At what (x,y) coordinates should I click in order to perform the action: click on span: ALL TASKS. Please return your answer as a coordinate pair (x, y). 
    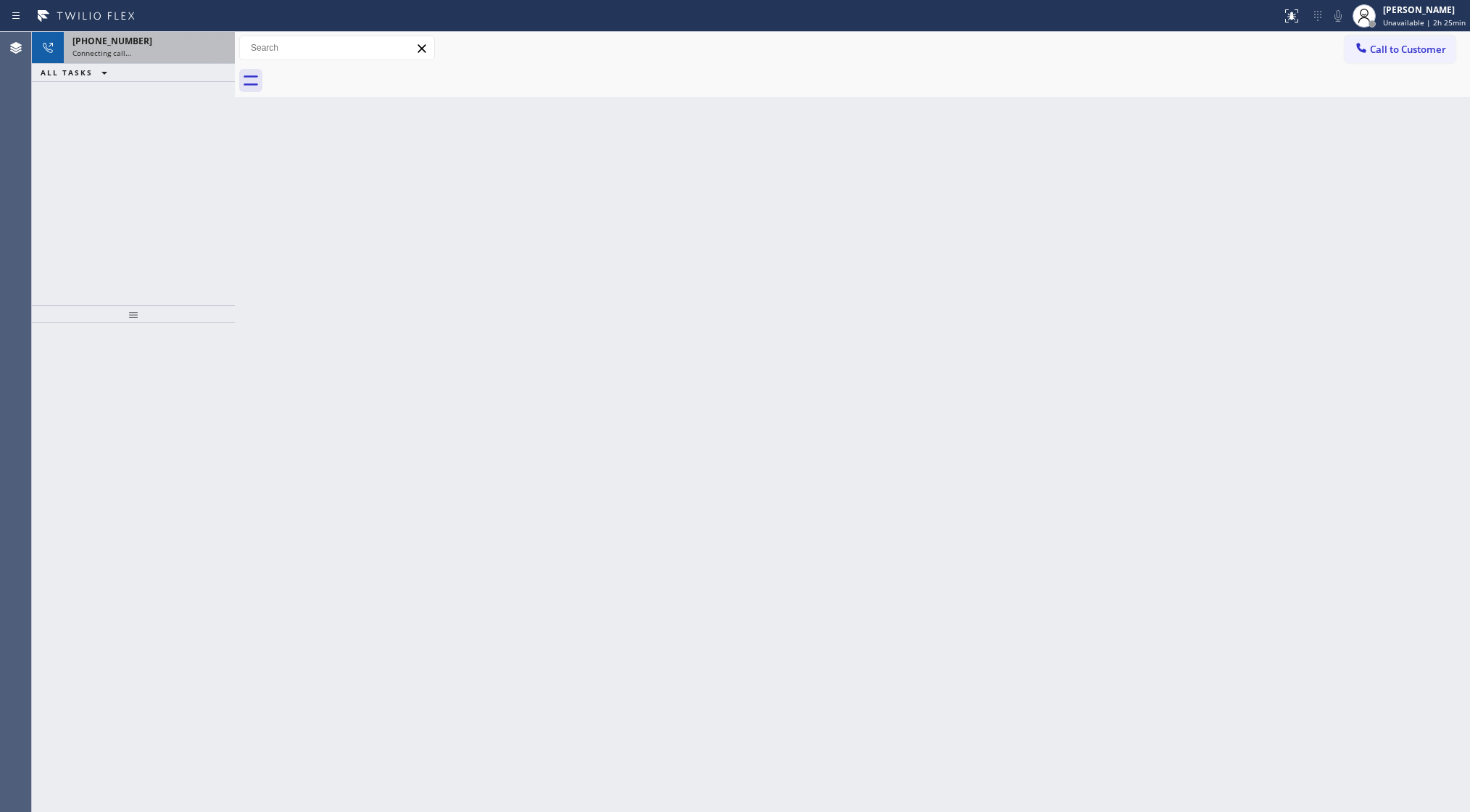
    Looking at the image, I should click on (67, 73).